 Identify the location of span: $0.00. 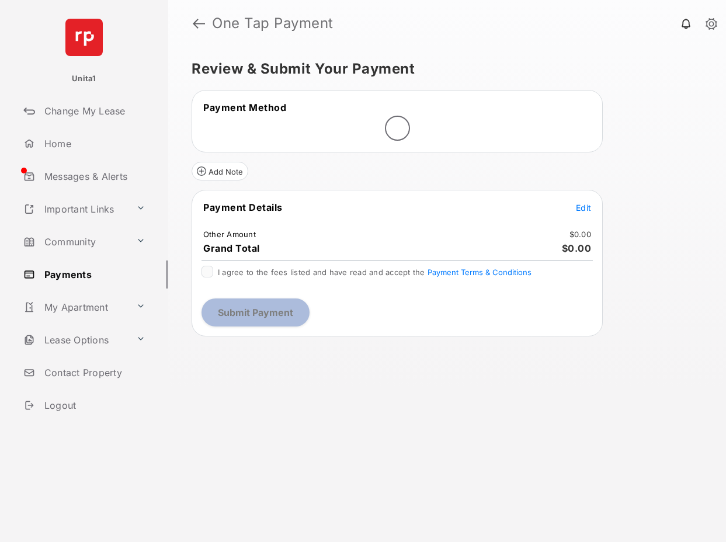
(577, 248).